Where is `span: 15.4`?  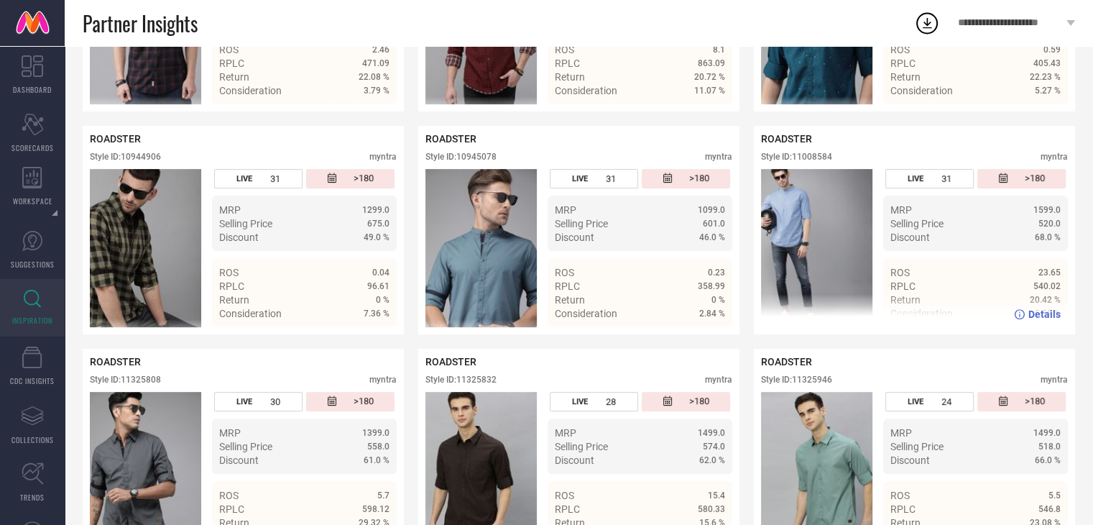
span: 15.4 is located at coordinates (716, 495).